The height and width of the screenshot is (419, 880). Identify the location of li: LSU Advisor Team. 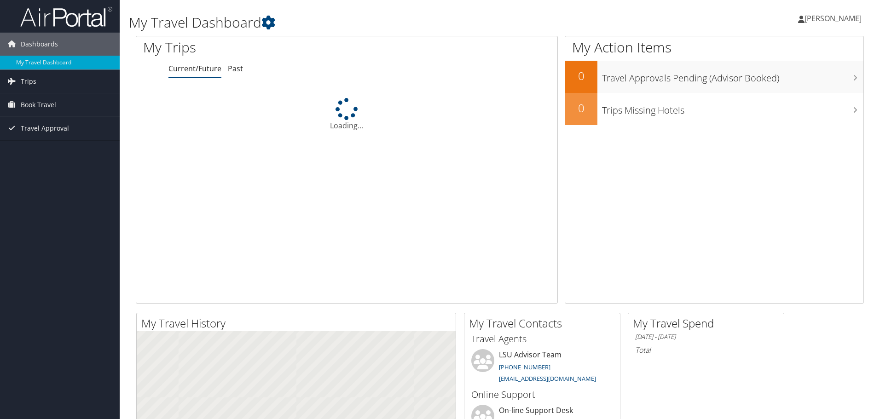
(542, 368).